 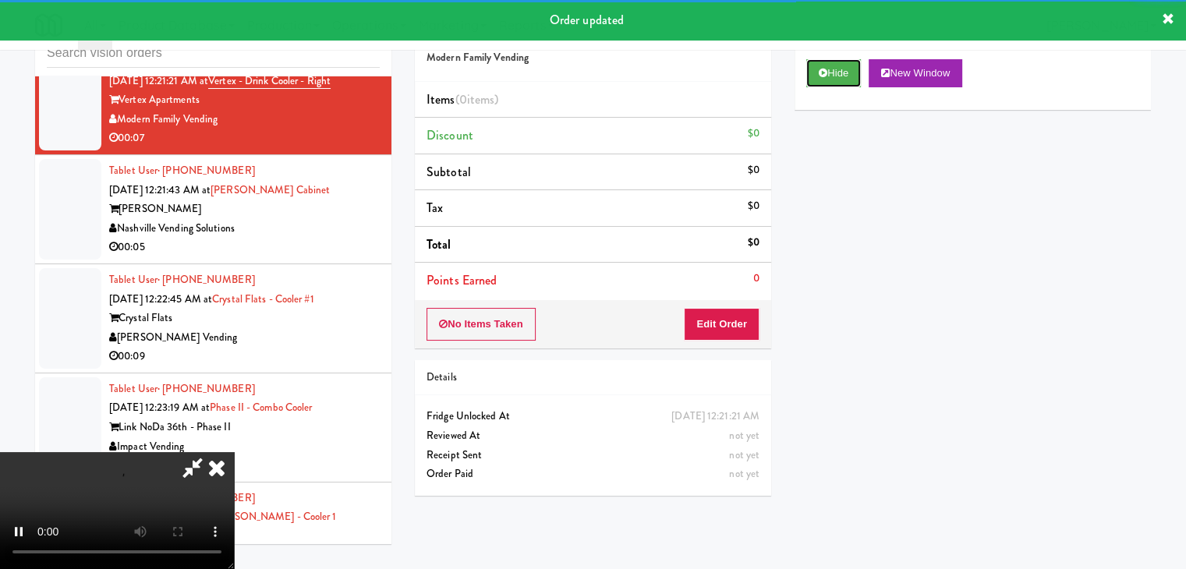 What do you see at coordinates (269, 81) in the screenshot?
I see `a: Vertex - Drink Cooler - Right` at bounding box center [269, 81].